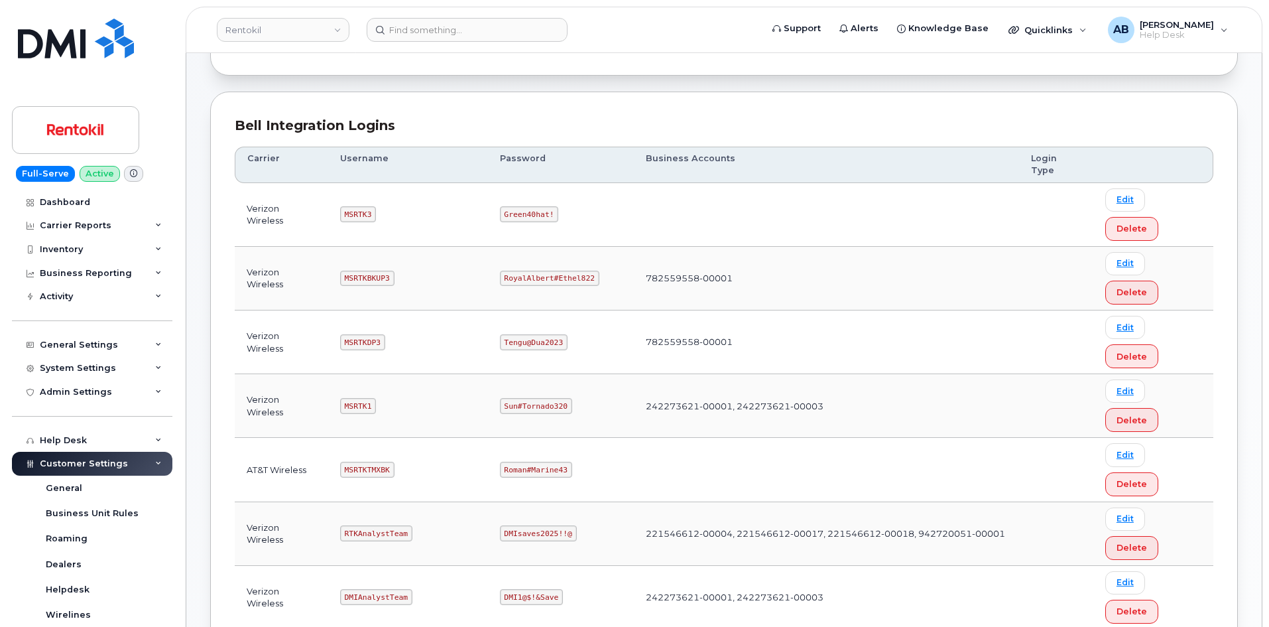 The height and width of the screenshot is (627, 1269). What do you see at coordinates (376, 597) in the screenshot?
I see `code: DMIAnalystTeam` at bounding box center [376, 597].